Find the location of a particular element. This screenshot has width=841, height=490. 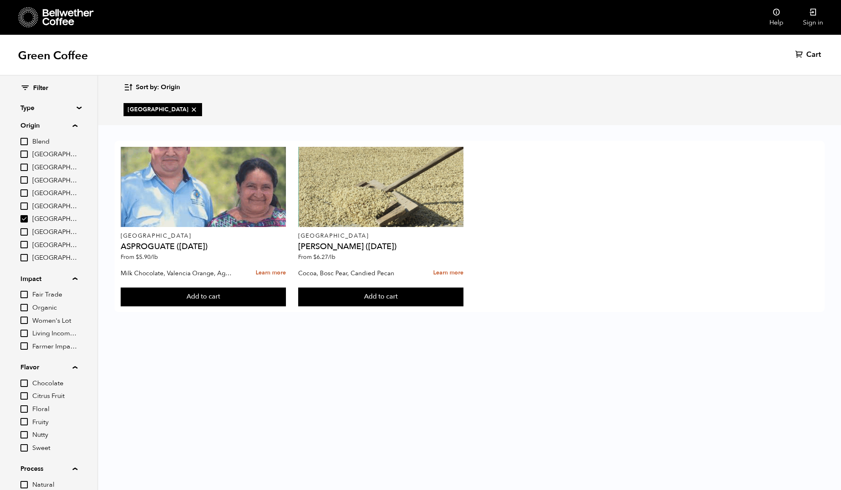

span: Blend is located at coordinates (55, 142).